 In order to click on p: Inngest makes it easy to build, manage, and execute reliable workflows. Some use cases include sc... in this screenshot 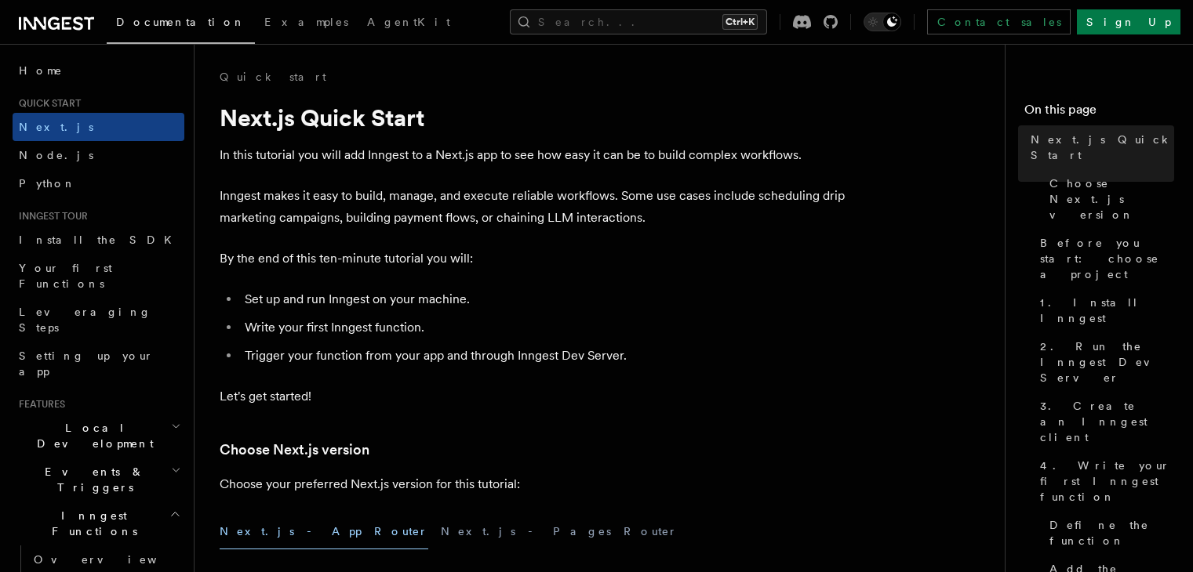, I will do `click(533, 207)`.